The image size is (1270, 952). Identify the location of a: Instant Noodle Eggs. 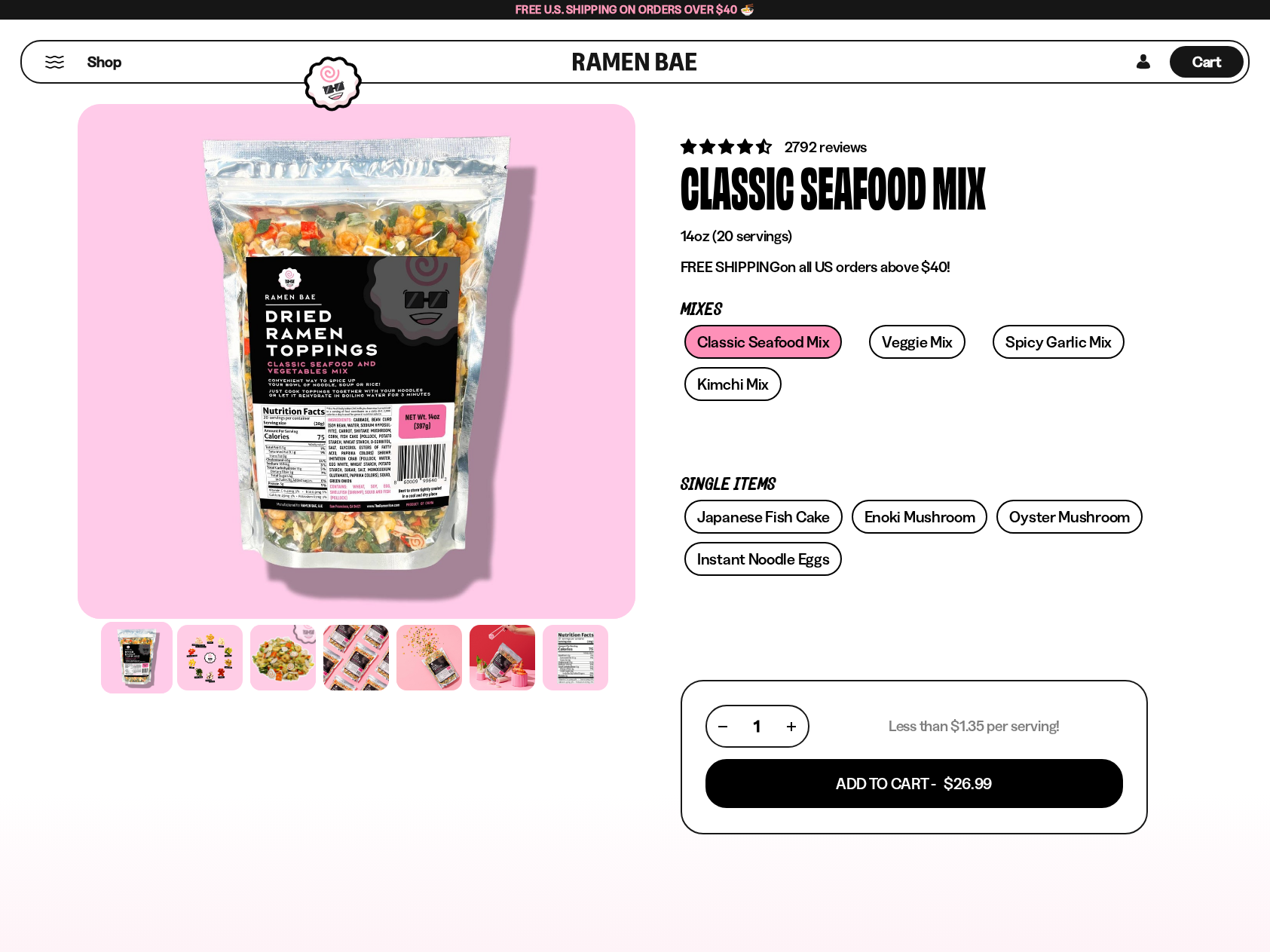
(763, 558).